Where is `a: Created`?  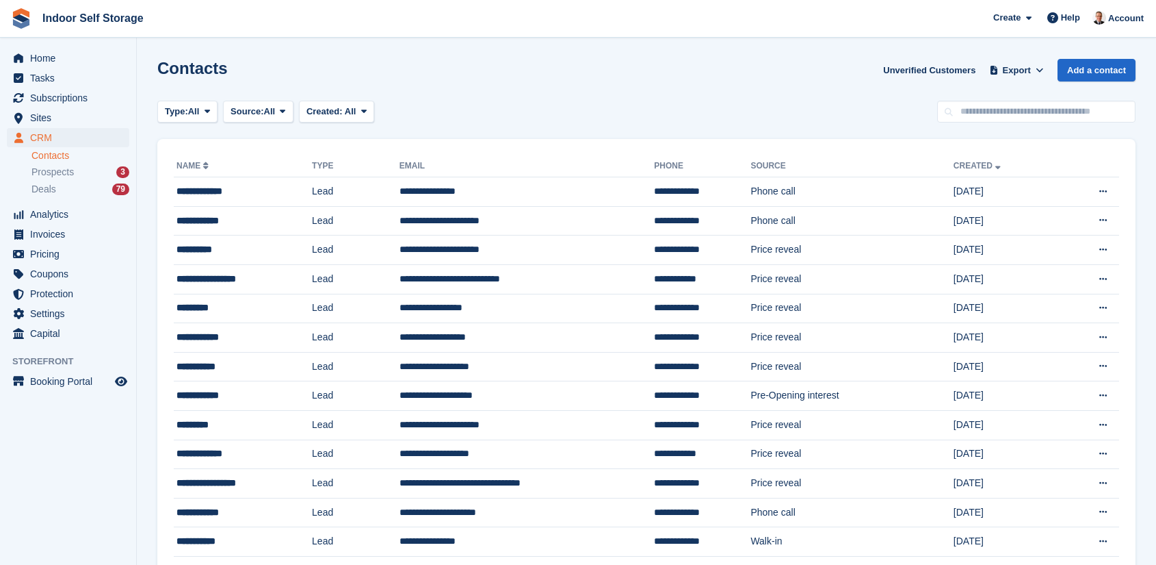
a: Created is located at coordinates (979, 166).